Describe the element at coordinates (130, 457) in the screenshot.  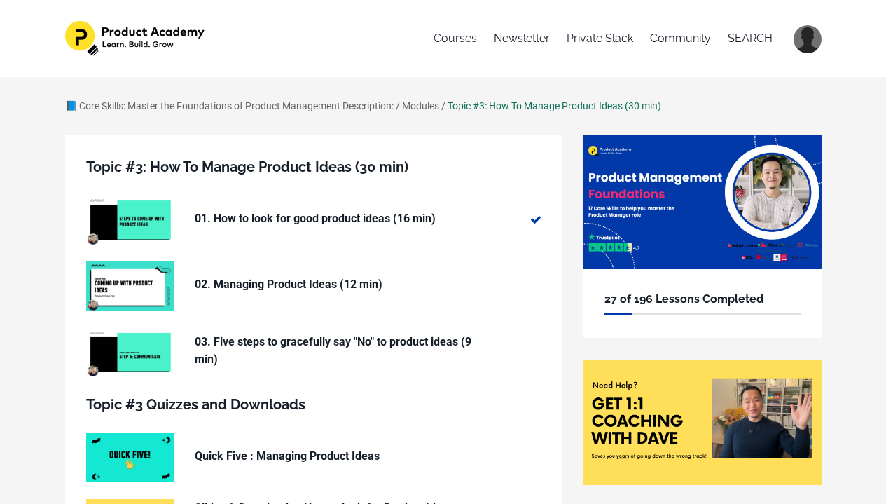
I see `img: 7YA1hZXTOuOXGcv0gTUQ_Quick_five.png` at that location.